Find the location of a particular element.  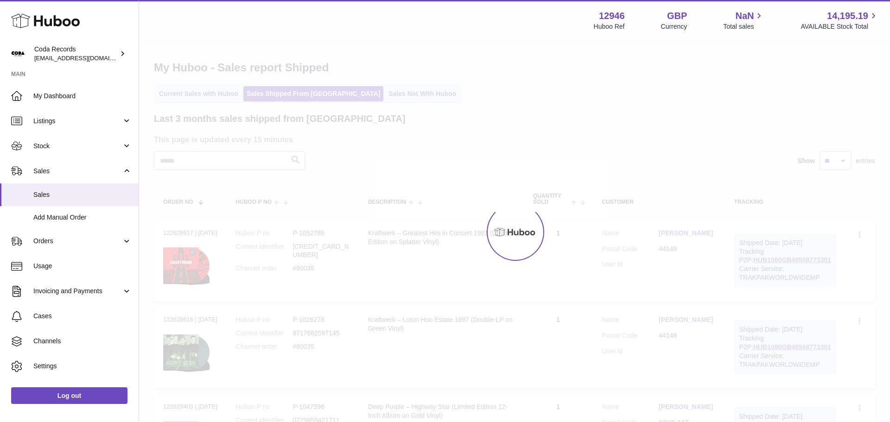

span: Total sales is located at coordinates (744, 26).